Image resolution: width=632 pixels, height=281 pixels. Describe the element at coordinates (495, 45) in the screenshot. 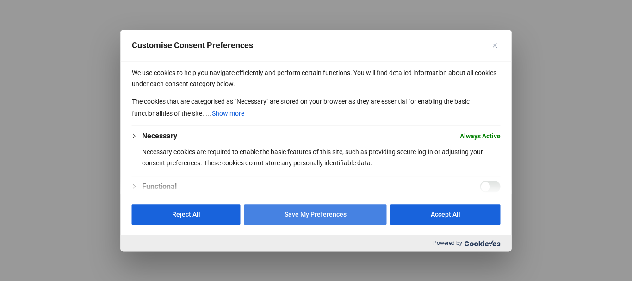

I see `img: Close` at that location.